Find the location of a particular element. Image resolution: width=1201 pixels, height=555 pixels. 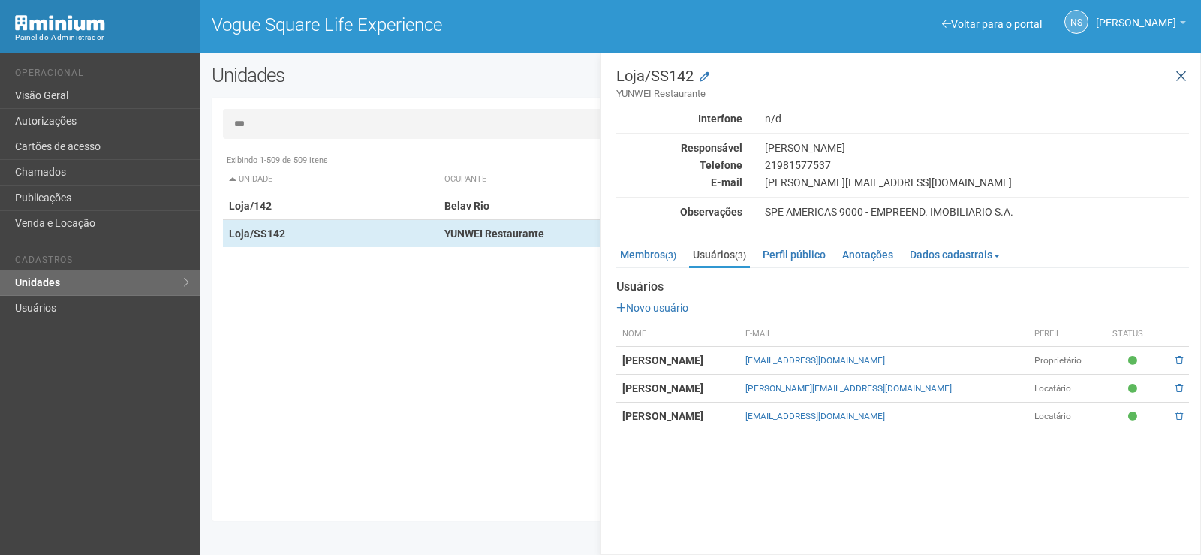

th: Ocupante: activate to sort column ascending is located at coordinates (635, 179).